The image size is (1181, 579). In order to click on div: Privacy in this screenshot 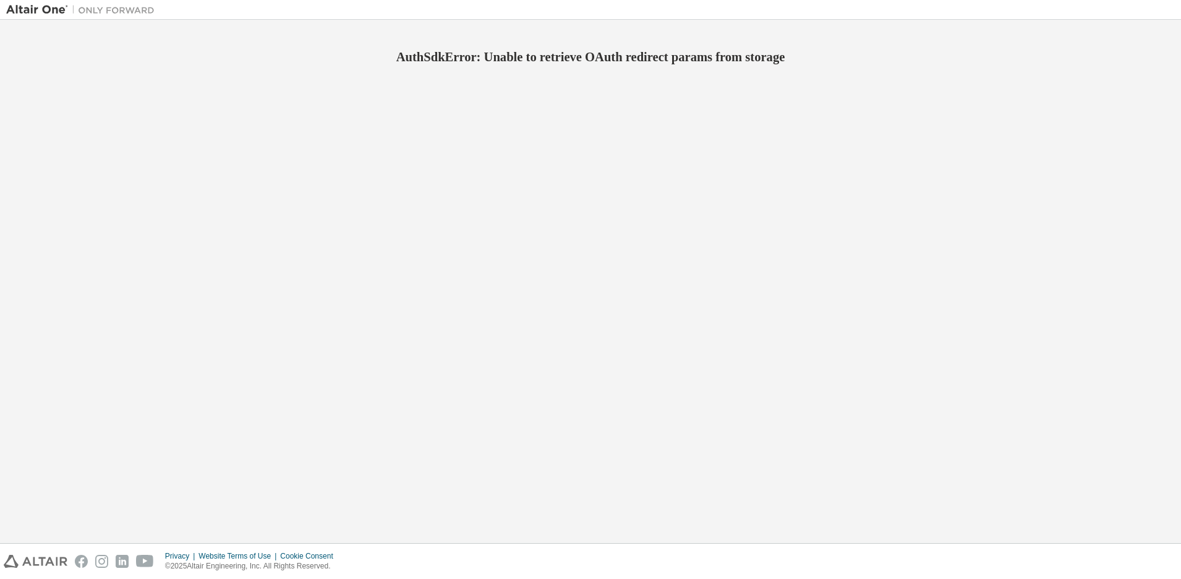, I will do `click(182, 556)`.